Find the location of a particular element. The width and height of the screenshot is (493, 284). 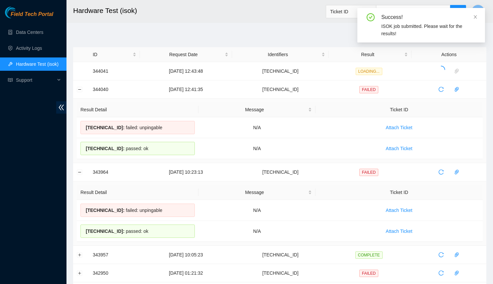

span: close is located at coordinates (475, 17).